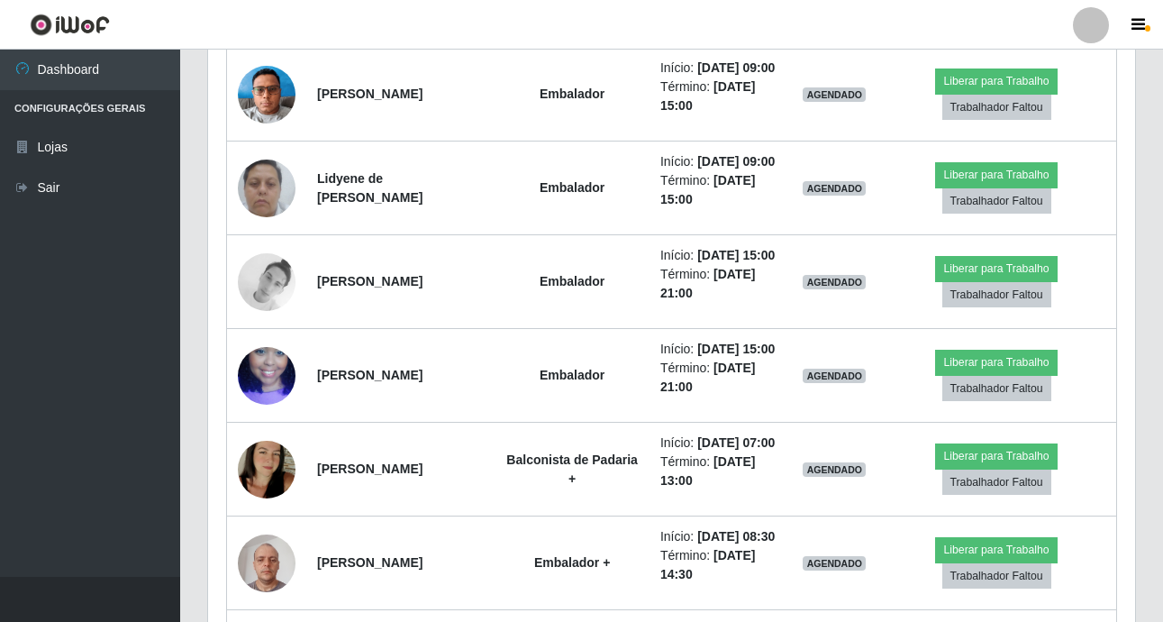 The height and width of the screenshot is (622, 1163). What do you see at coordinates (267, 282) in the screenshot?
I see `img: 1730297824341.jpeg` at bounding box center [267, 282].